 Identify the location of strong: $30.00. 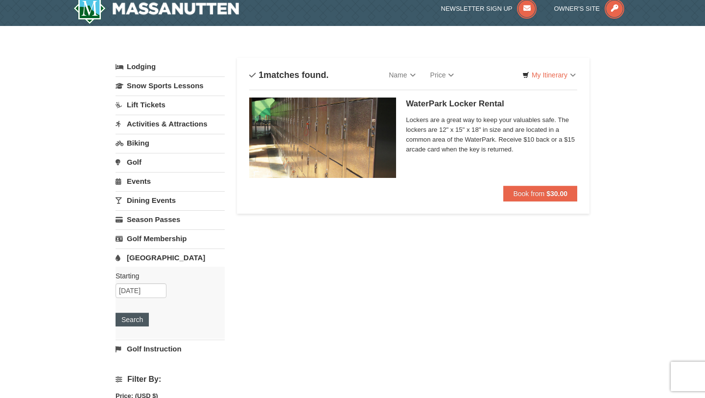
(557, 193).